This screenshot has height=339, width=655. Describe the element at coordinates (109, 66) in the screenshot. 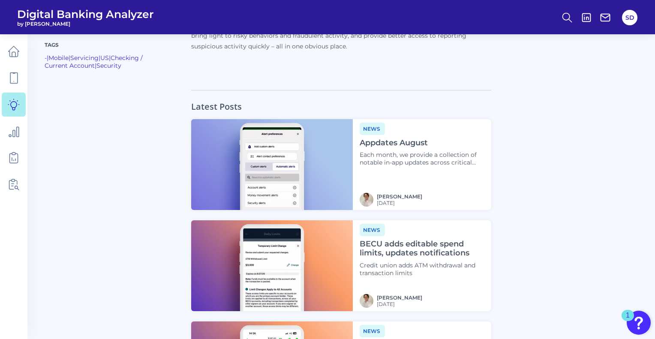

I see `a: Security` at that location.